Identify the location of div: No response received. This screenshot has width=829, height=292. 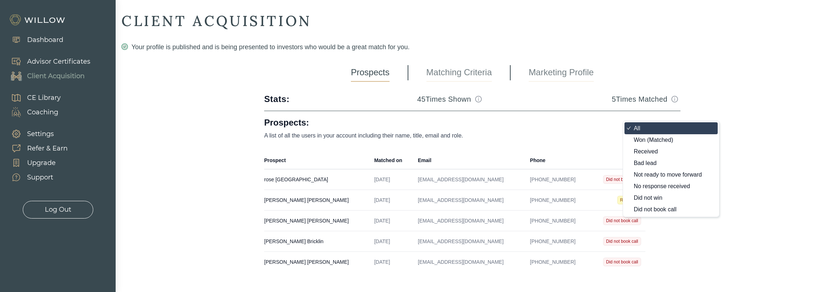
(668, 186).